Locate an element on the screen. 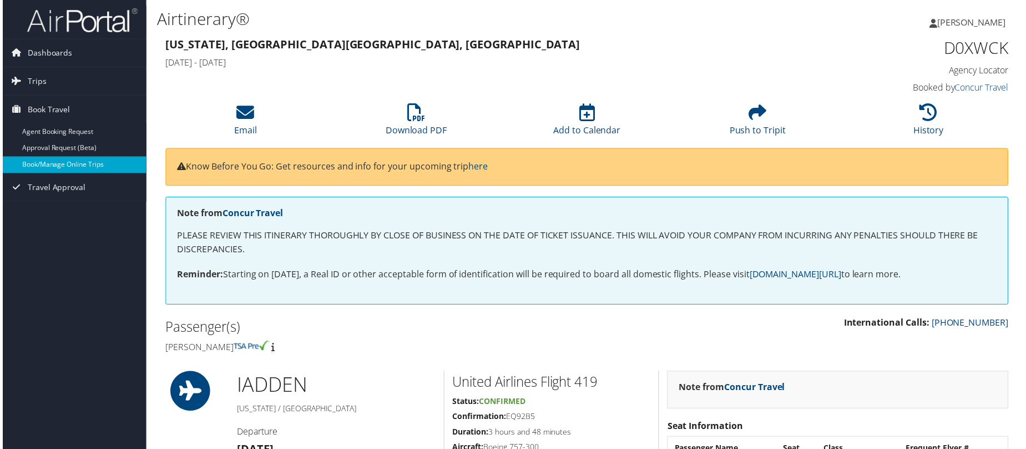  a: History is located at coordinates (931, 123).